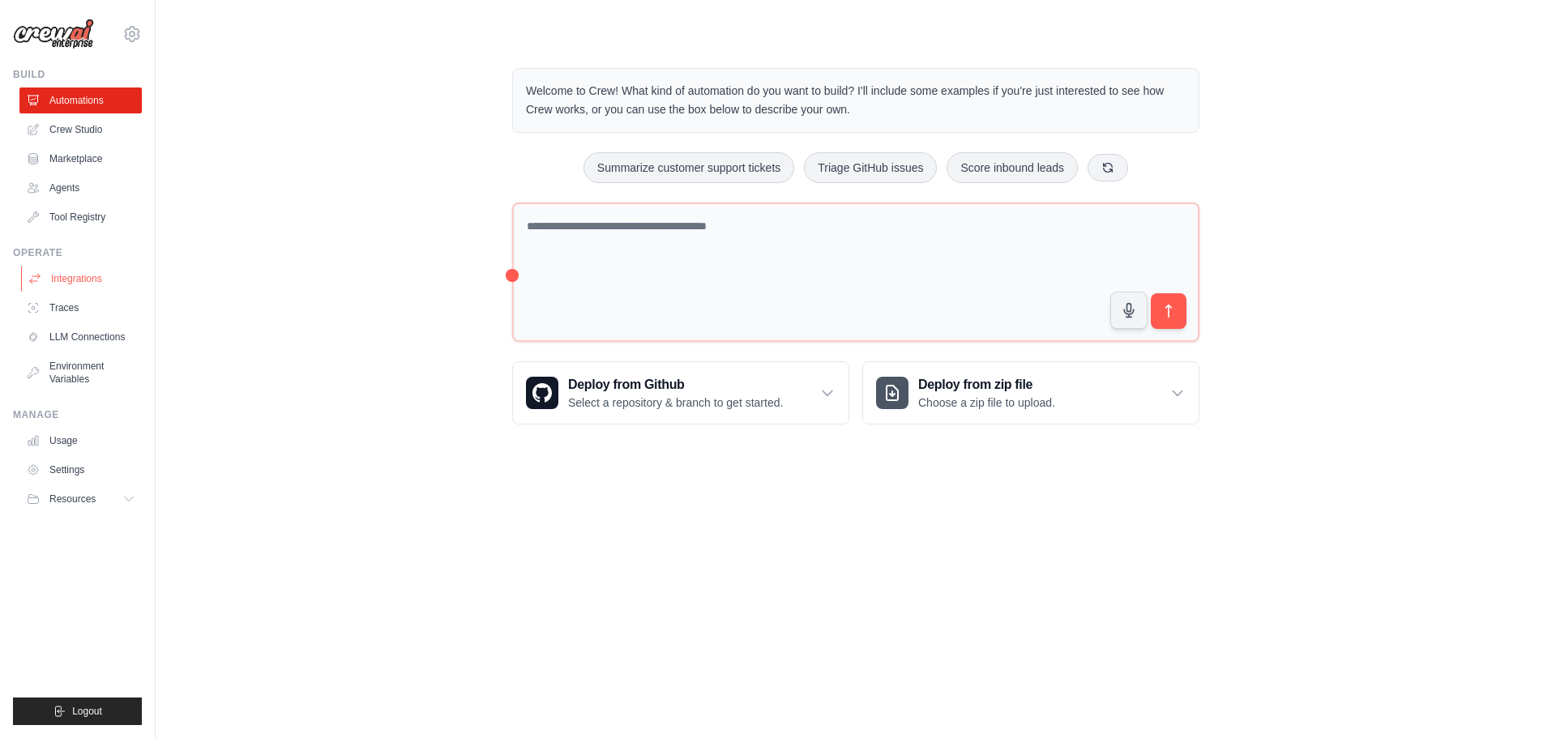 The image size is (1556, 738). I want to click on a: Integrations, so click(82, 279).